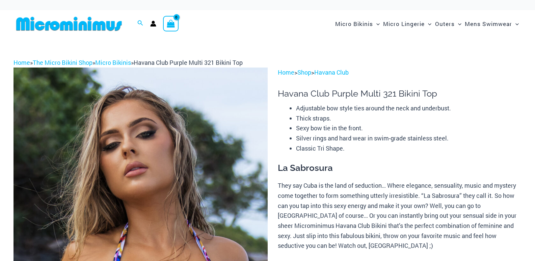 The height and width of the screenshot is (261, 535). I want to click on span: Outers, so click(445, 24).